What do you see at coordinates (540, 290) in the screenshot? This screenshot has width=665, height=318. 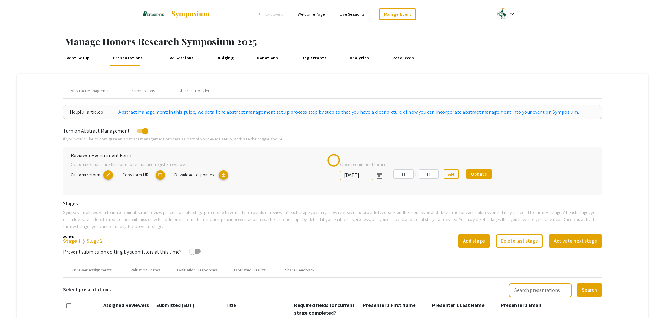 I see `input: Search presentations` at bounding box center [540, 290].